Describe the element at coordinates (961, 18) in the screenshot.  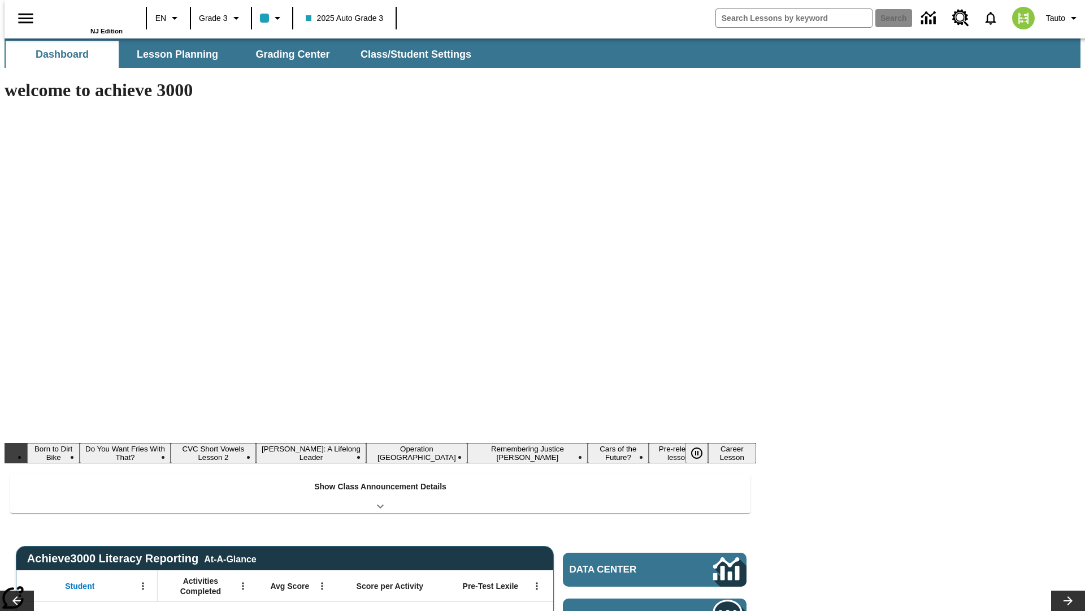
I see `a: Resource Center, Will open in new tab` at that location.